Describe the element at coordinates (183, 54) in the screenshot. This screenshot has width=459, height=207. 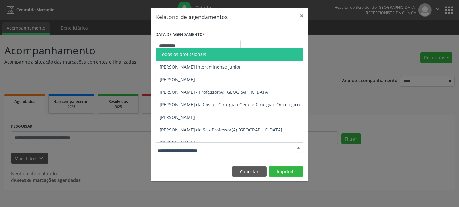
I see `span: Todos os profissionais` at that location.